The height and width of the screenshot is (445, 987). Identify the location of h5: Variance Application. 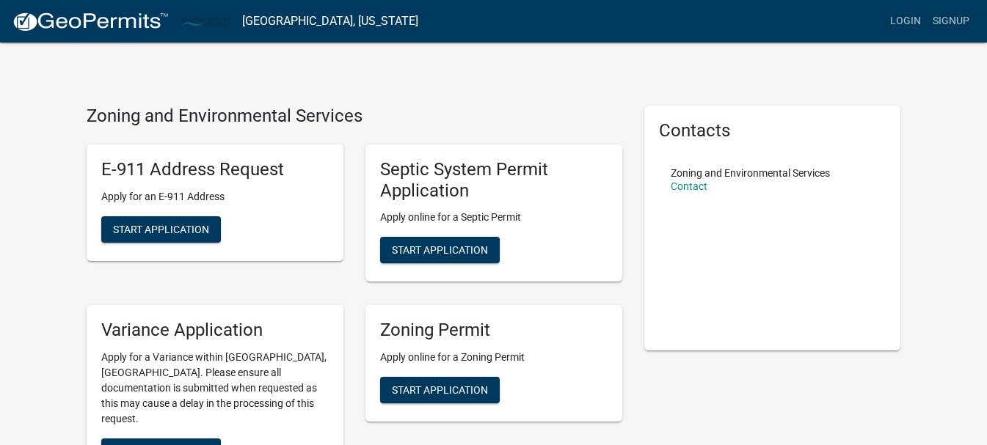
(215, 330).